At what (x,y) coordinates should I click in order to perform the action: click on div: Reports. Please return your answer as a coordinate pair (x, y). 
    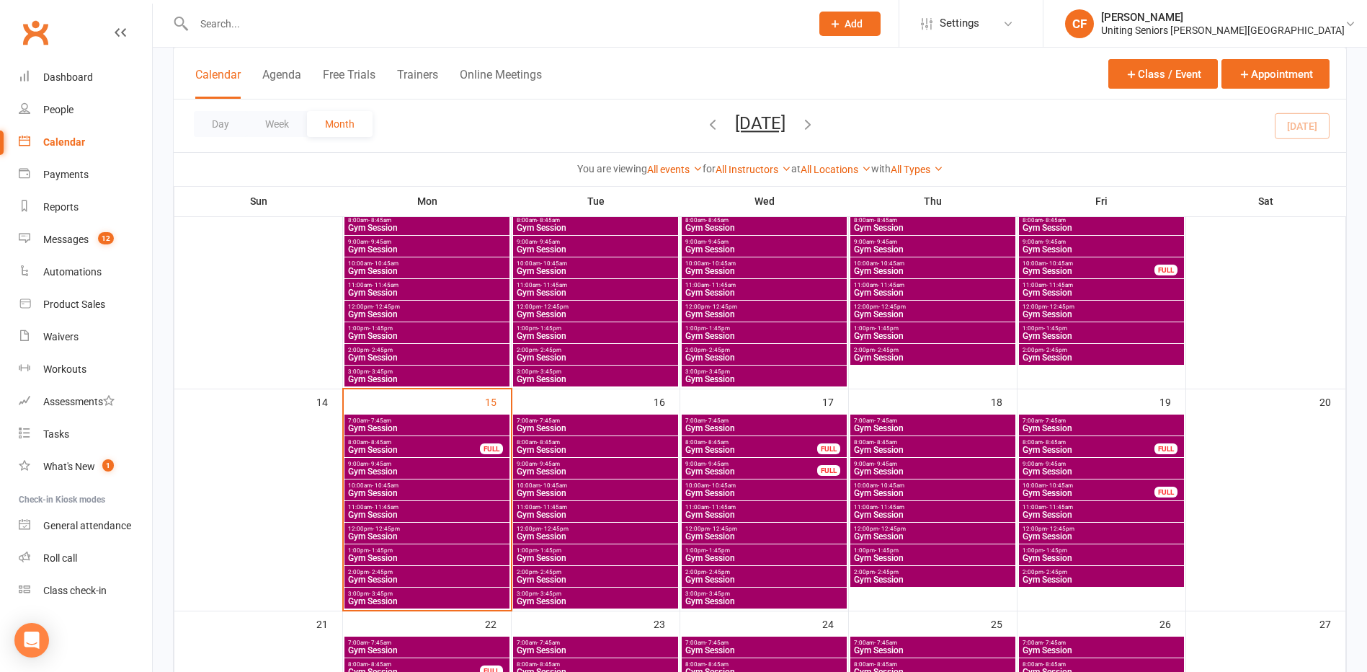
    Looking at the image, I should click on (61, 207).